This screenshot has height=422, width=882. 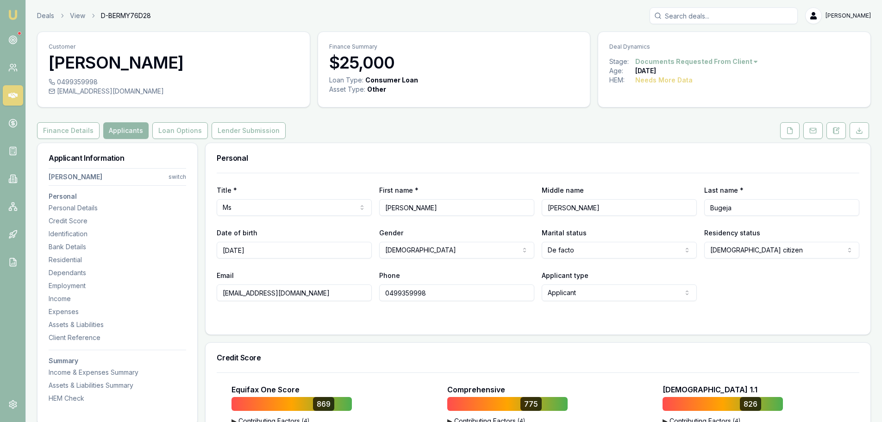 I want to click on div: Client Reference, so click(x=117, y=337).